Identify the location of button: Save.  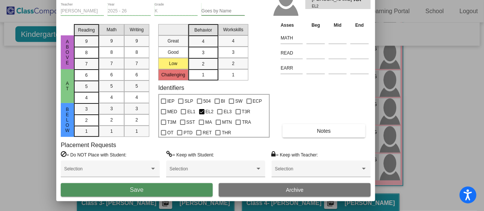
(137, 190).